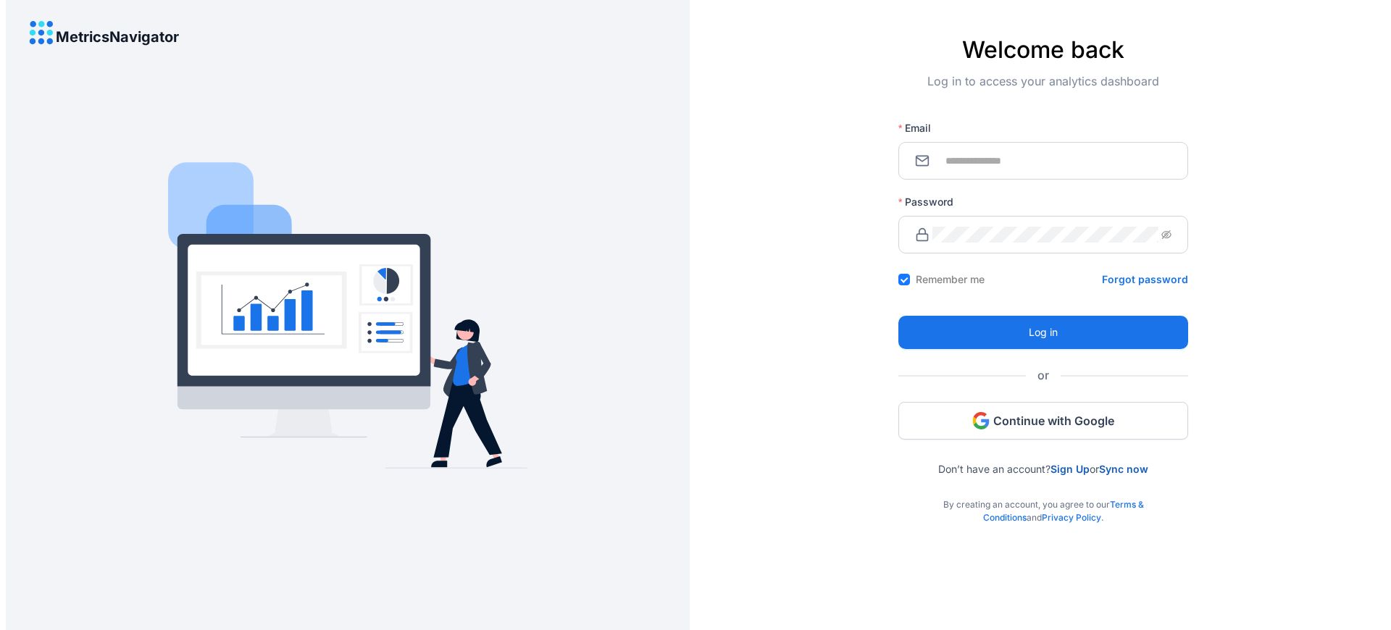 Image resolution: width=1391 pixels, height=630 pixels. Describe the element at coordinates (1043, 421) in the screenshot. I see `a: Continue with Google` at that location.